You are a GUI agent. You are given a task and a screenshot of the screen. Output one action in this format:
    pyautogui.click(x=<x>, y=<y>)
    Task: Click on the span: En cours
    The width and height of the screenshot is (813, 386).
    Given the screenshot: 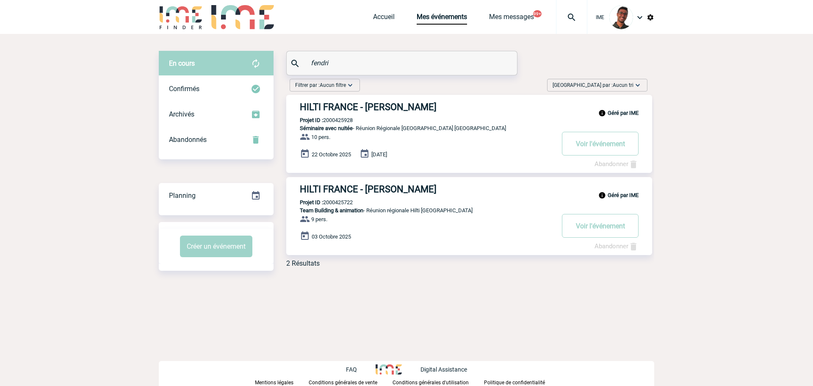 What is the action you would take?
    pyautogui.click(x=182, y=63)
    